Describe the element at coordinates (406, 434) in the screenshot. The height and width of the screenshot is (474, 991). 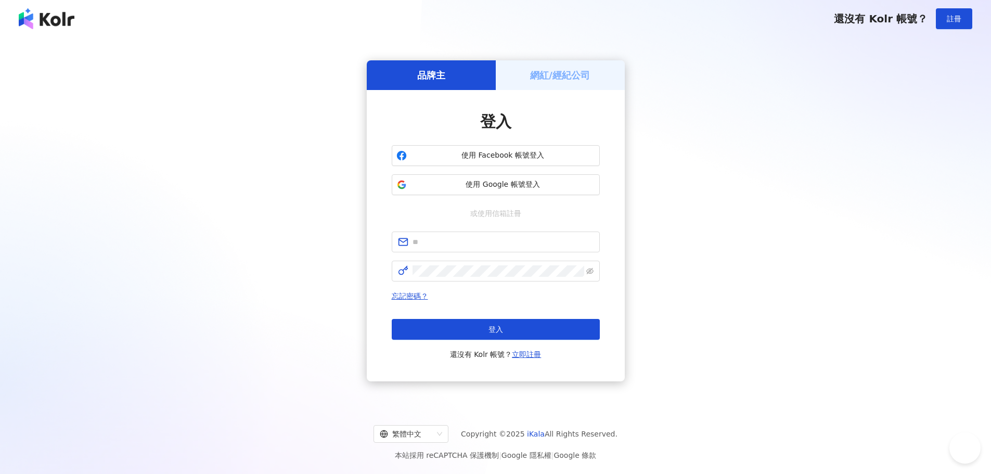
I see `div: 繁體中文` at that location.